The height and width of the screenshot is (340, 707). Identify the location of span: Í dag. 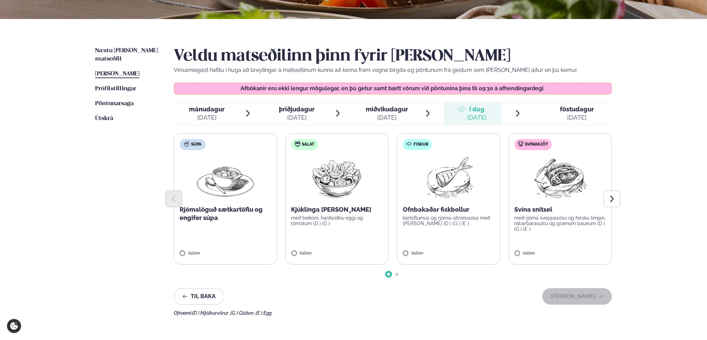
(477, 109).